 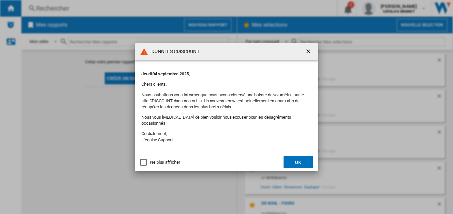 I want to click on button: getI18NText('BUTTONS.CLOSE_DIALOG'), so click(x=309, y=52).